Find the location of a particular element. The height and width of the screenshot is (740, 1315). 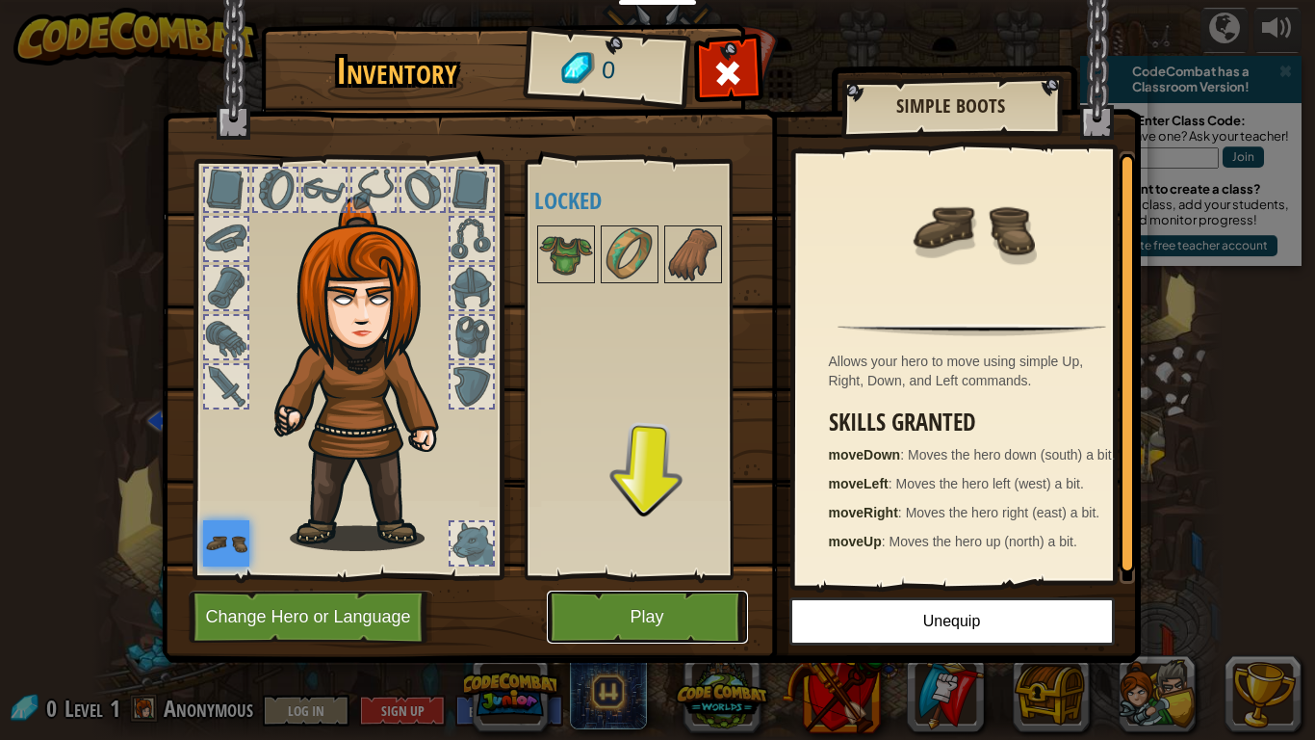

h3: Skills Granted is located at coordinates (977, 422).